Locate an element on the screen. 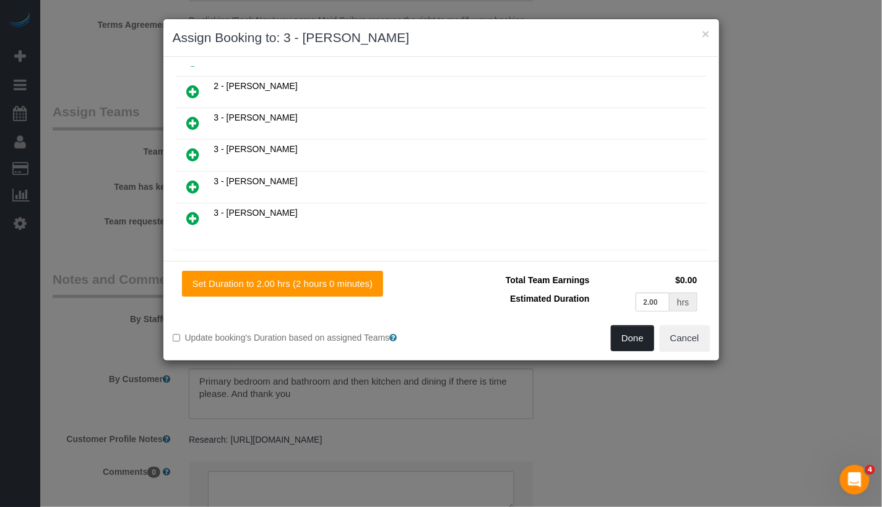 This screenshot has width=882, height=507. label: Update booking's Duration based on assigned Teams is located at coordinates (302, 338).